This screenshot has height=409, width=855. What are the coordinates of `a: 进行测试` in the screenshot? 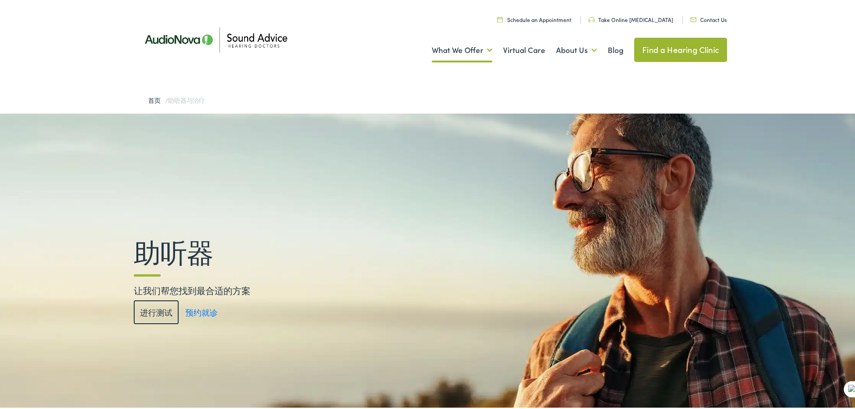 It's located at (156, 310).